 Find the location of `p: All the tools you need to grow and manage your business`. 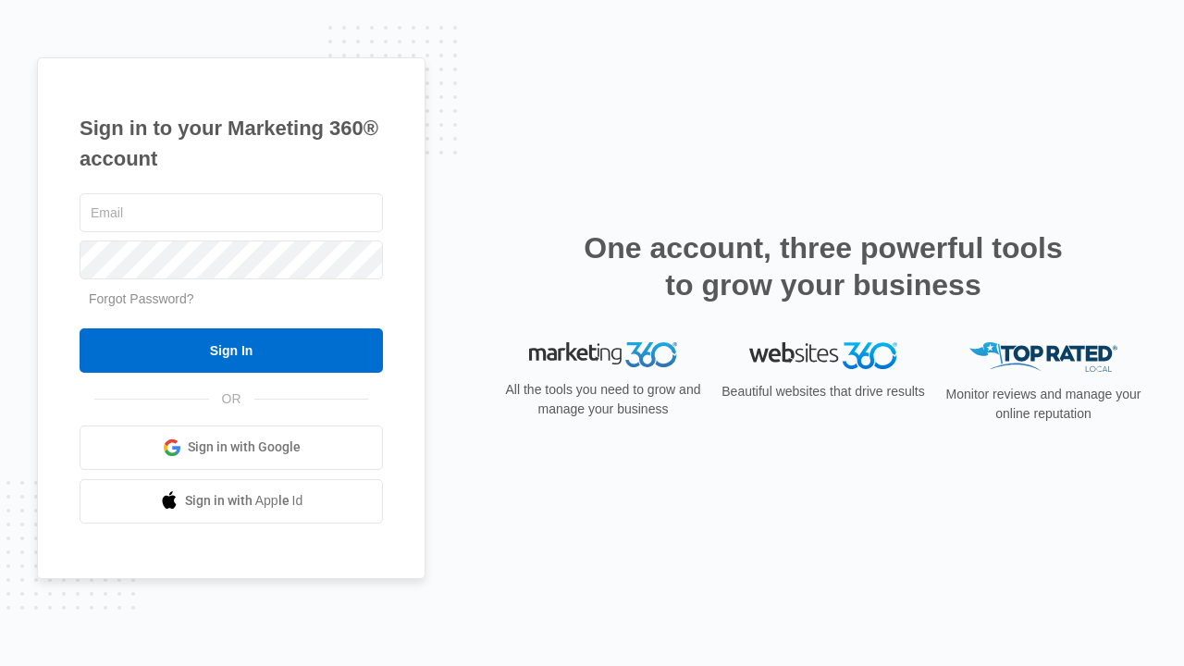

p: All the tools you need to grow and manage your business is located at coordinates (603, 400).